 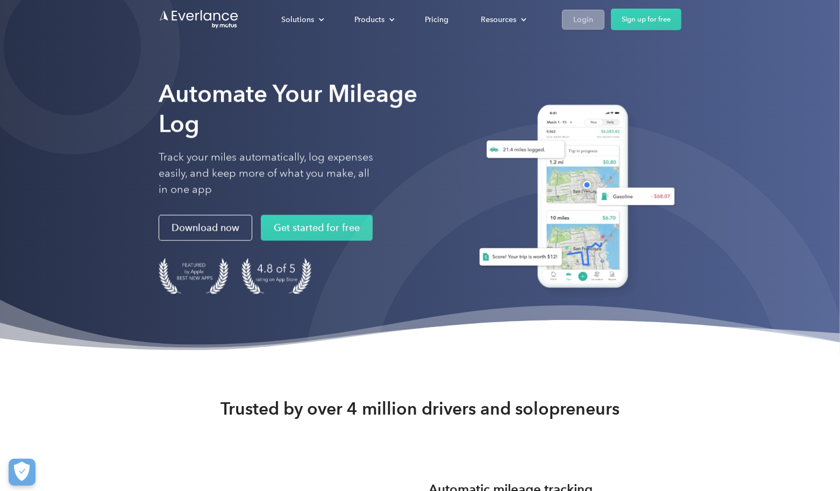 What do you see at coordinates (205, 228) in the screenshot?
I see `a: Download now` at bounding box center [205, 228].